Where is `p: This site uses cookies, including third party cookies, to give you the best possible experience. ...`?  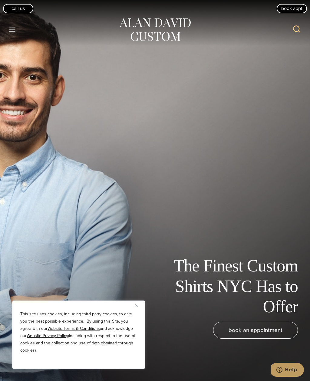
p: This site uses cookies, including third party cookies, to give you the best possible experience. ... is located at coordinates (79, 332).